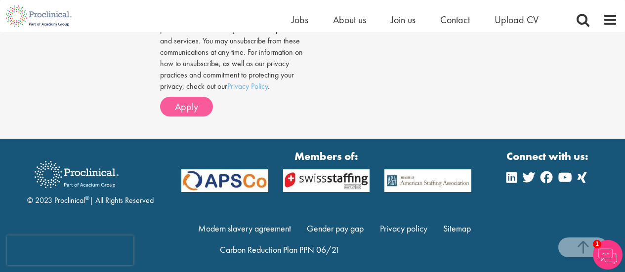 The width and height of the screenshot is (625, 272). I want to click on a: Carbon Reduction Plan PPN 06/21, so click(280, 250).